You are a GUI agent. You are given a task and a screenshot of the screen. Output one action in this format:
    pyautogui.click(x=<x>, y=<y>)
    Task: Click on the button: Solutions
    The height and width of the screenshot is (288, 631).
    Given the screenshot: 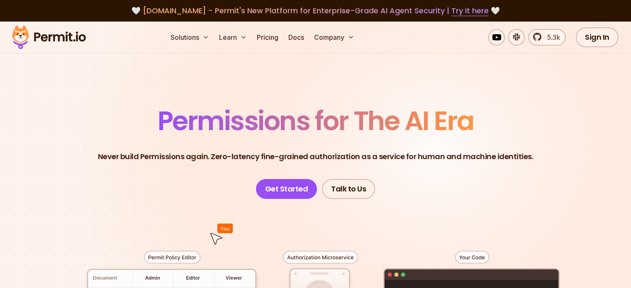 What is the action you would take?
    pyautogui.click(x=189, y=37)
    